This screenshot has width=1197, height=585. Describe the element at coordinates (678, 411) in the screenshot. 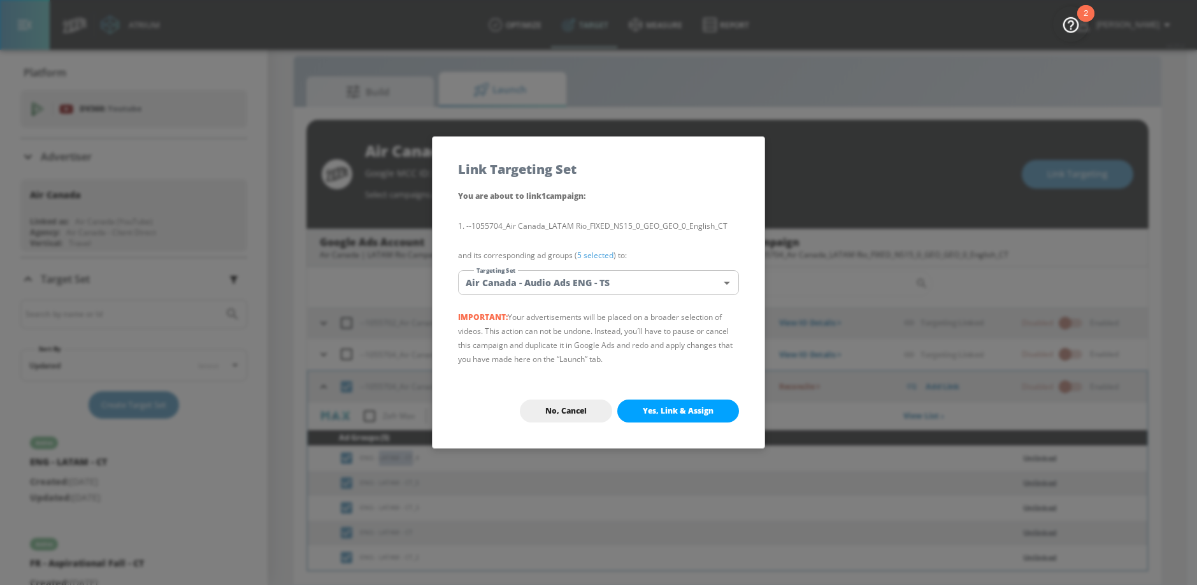

I see `button: Yes, Link & Assign` at that location.